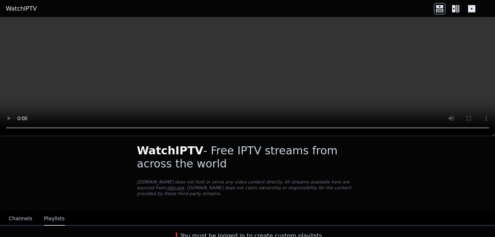  What do you see at coordinates (20, 219) in the screenshot?
I see `button: Channels` at bounding box center [20, 219].